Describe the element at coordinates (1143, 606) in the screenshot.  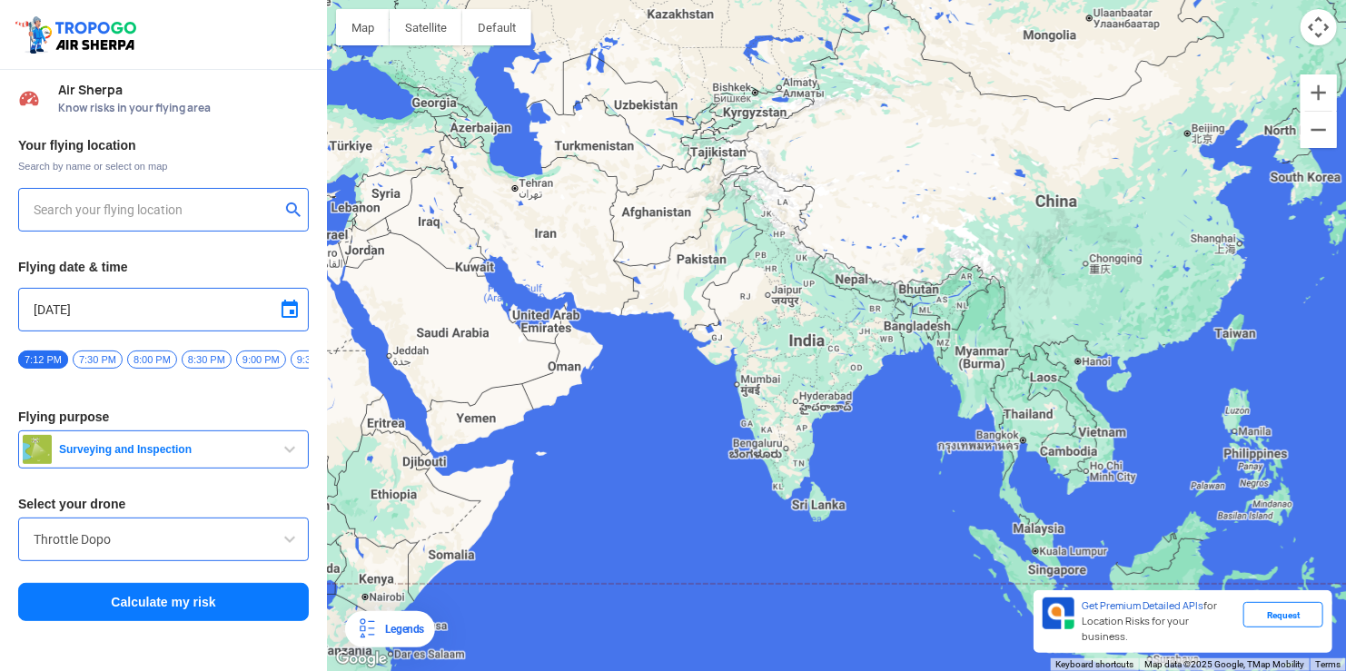
I see `span: Get Premium Detailed APIs` at that location.